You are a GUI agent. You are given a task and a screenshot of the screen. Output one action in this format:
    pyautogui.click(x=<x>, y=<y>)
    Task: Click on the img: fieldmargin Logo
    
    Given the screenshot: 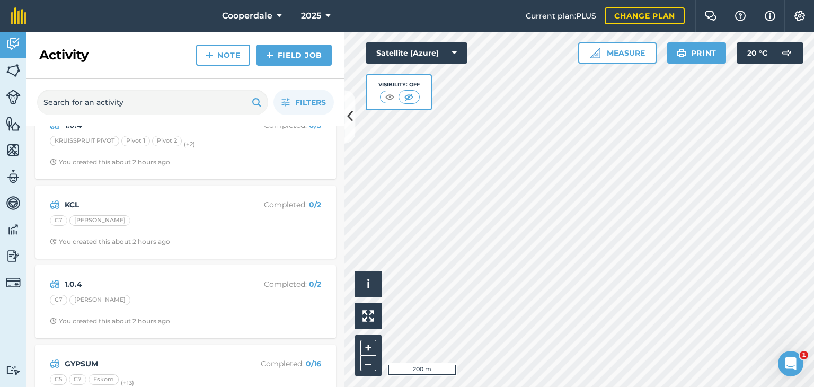 What is the action you would take?
    pyautogui.click(x=19, y=16)
    